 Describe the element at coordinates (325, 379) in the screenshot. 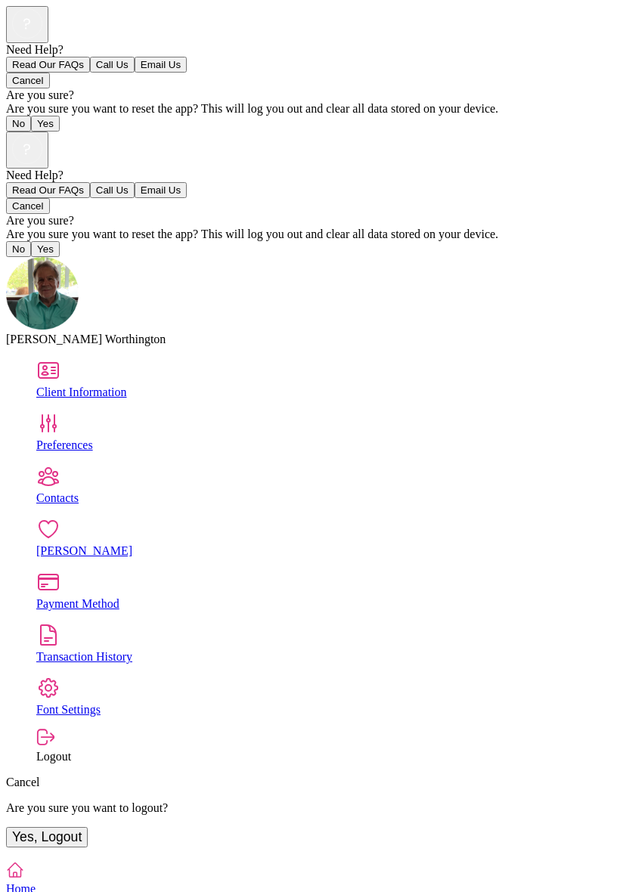

I see `a: Client Information` at that location.